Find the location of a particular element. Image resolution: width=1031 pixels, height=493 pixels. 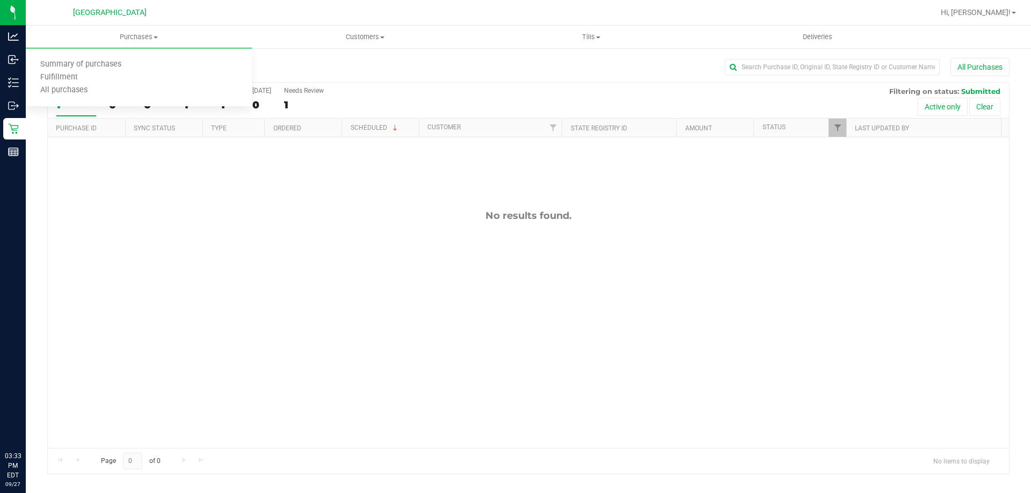

div: 0 is located at coordinates (261, 105).